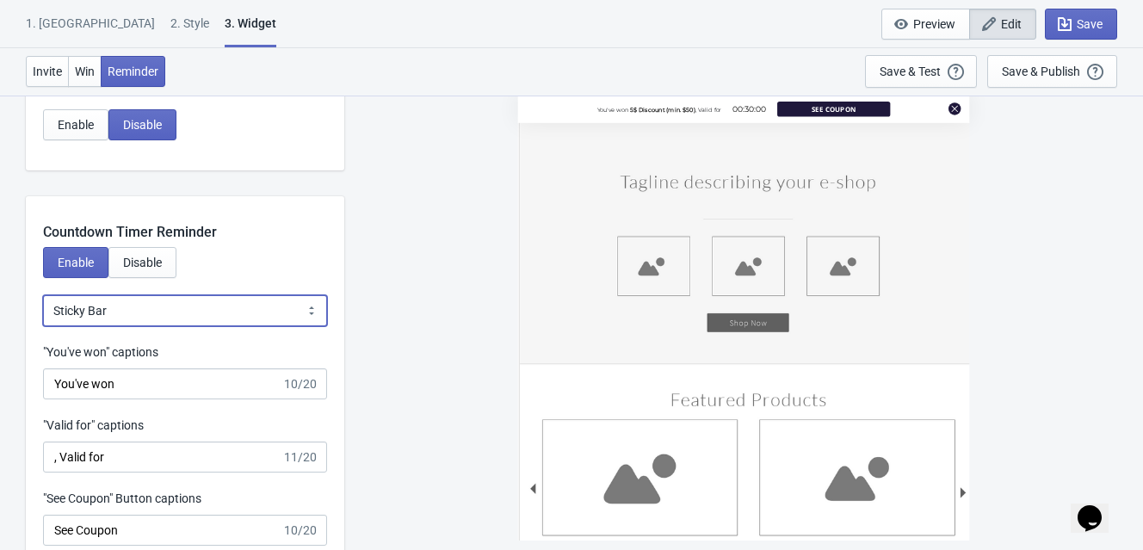 Image resolution: width=1143 pixels, height=550 pixels. I want to click on button: Win, so click(84, 71).